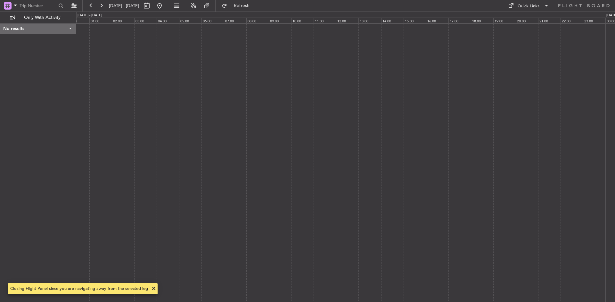 The height and width of the screenshot is (302, 615). Describe the element at coordinates (235, 20) in the screenshot. I see `div: 07:00` at that location.